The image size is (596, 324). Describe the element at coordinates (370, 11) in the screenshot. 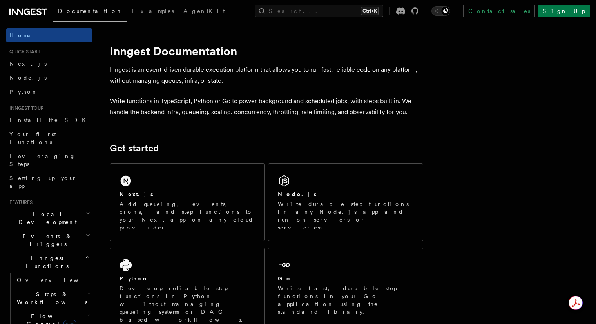

I see `kbd: Ctrl+K` at that location.